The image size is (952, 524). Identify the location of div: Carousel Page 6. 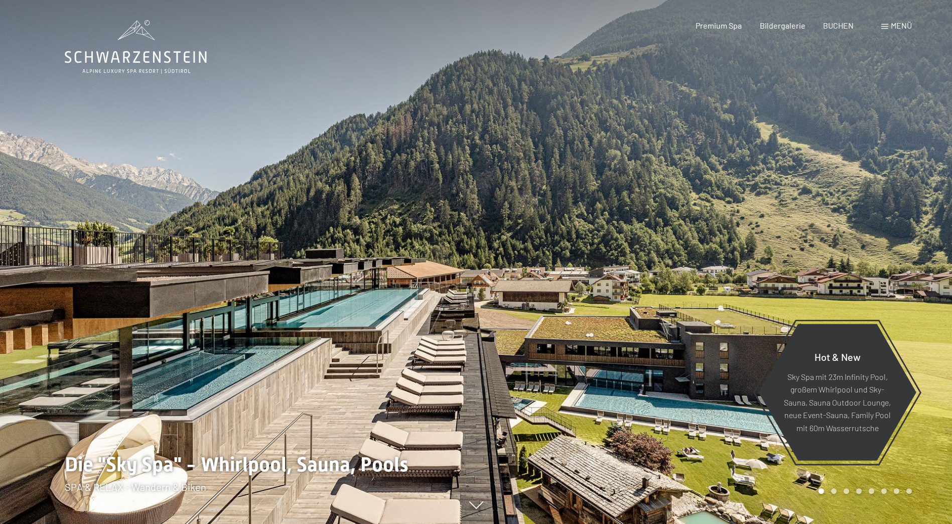
(884, 491).